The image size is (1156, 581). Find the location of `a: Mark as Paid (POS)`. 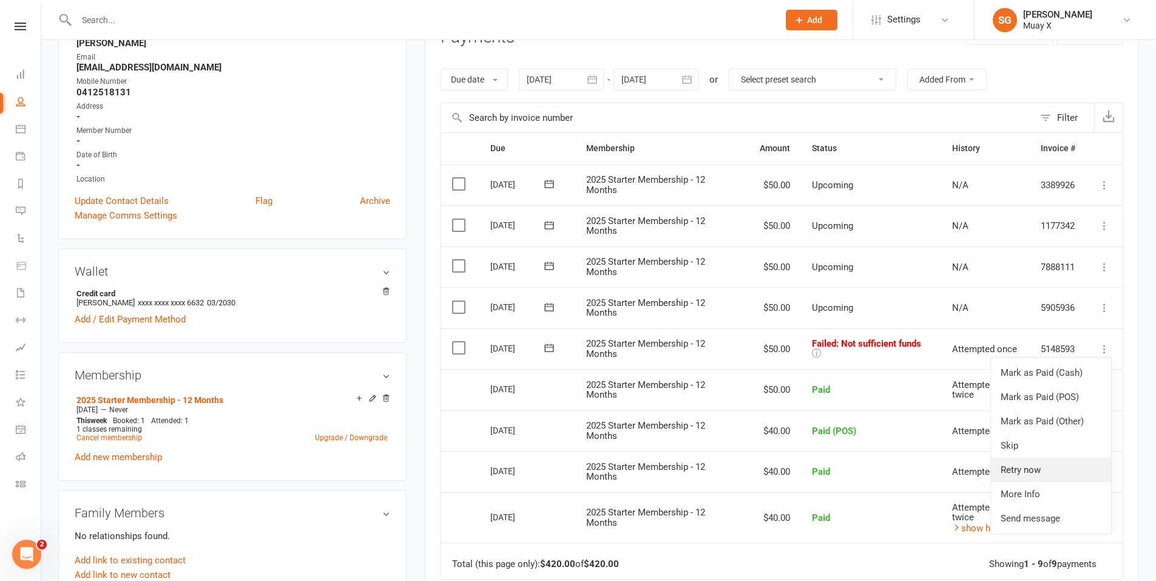

a: Mark as Paid (POS) is located at coordinates (1051, 397).